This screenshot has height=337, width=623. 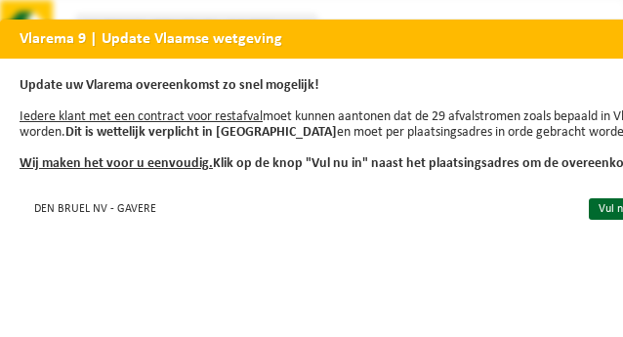 What do you see at coordinates (116, 163) in the screenshot?
I see `u: Wij maken het voor u eenvoudig.` at bounding box center [116, 163].